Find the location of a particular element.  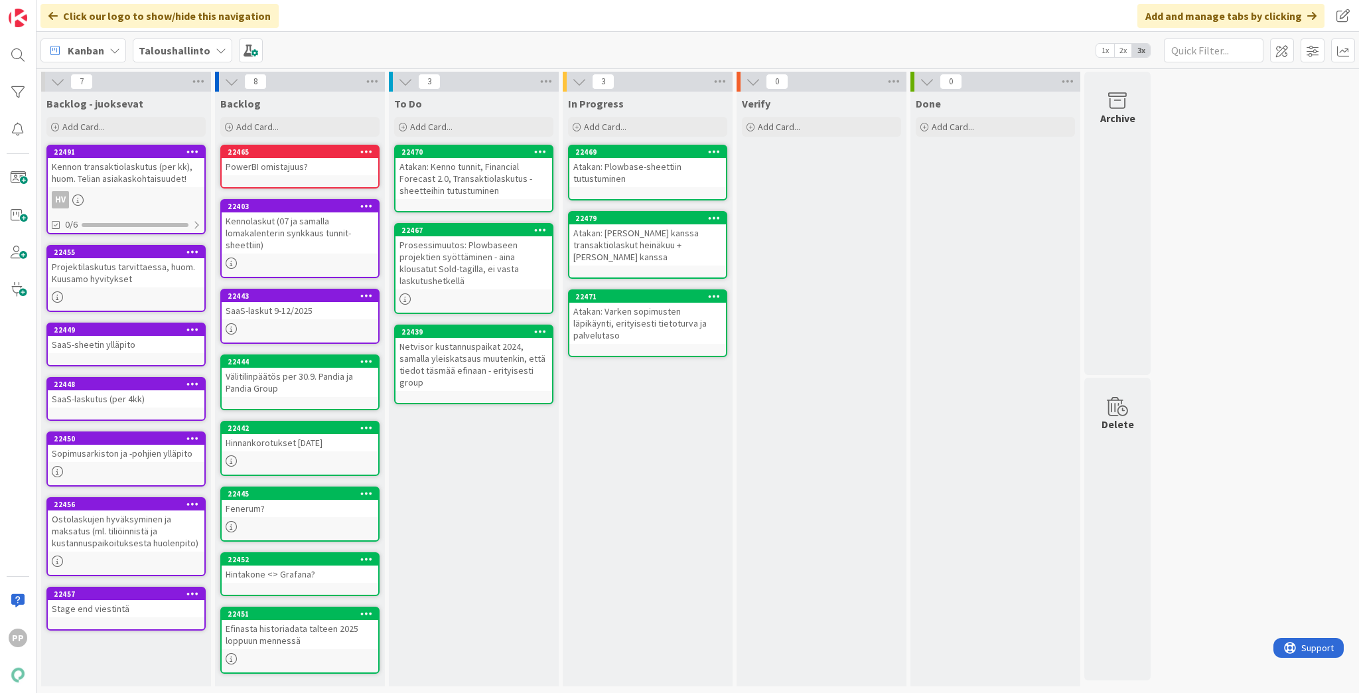

a: 22449SaaS-sheetin ylläpito is located at coordinates (126, 344).